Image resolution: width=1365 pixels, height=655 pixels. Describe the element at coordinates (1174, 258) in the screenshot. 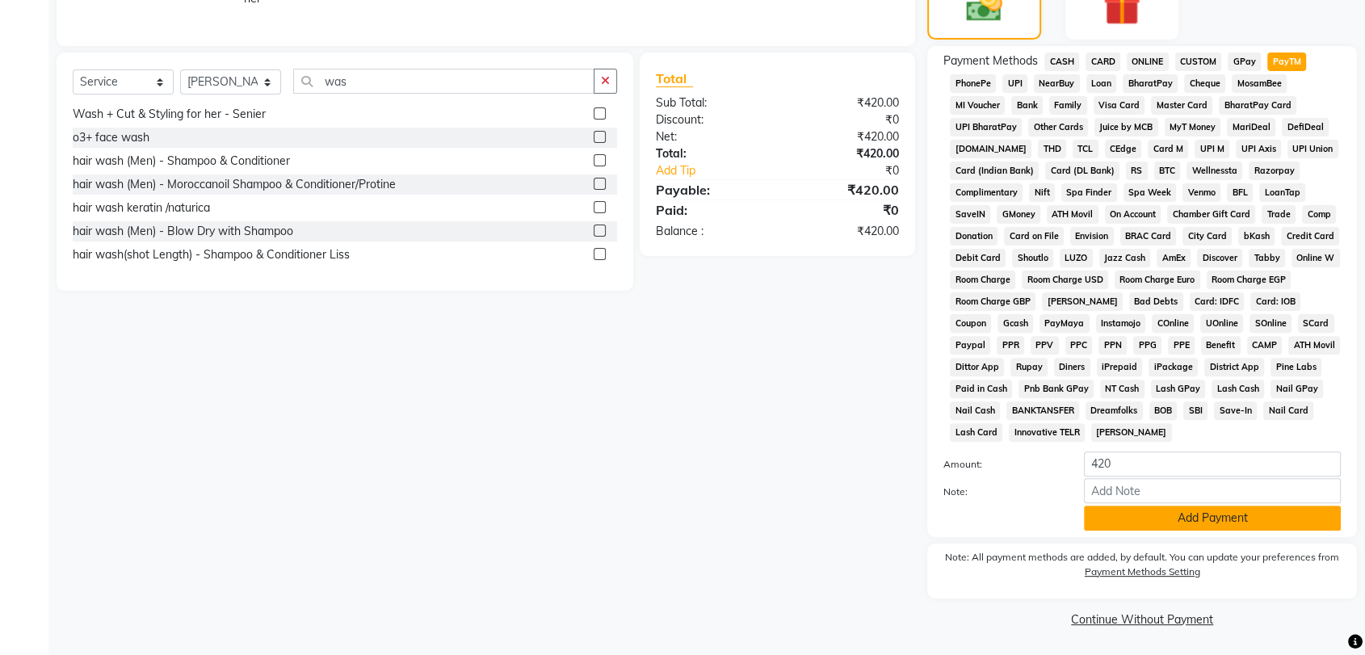

I see `span: AmEx` at that location.